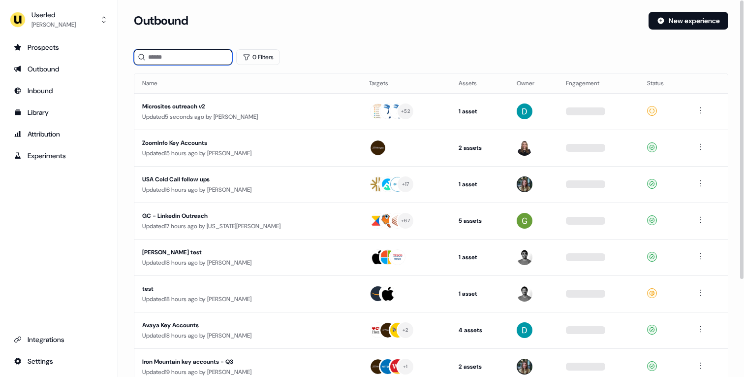 This screenshot has width=744, height=377. Describe the element at coordinates (406, 83) in the screenshot. I see `th: Targets` at that location.